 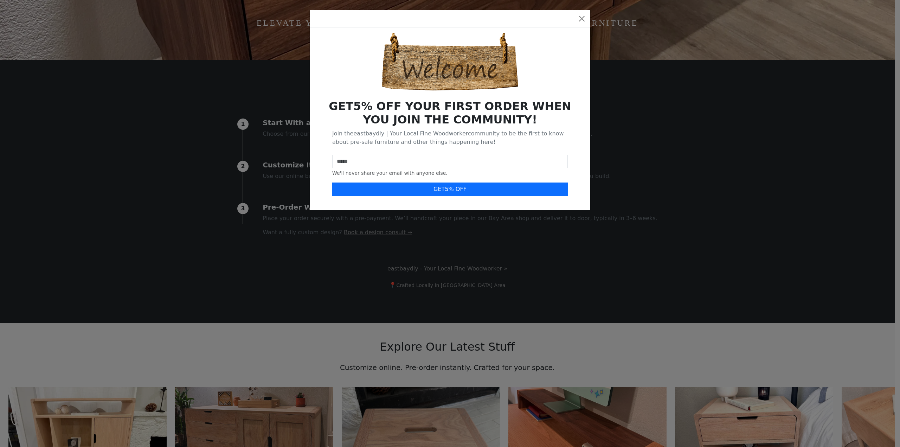 I want to click on b: GET 5 % OFF YOUR FIRST ORDER WHEN YOU JOIN THE COMMUNITY!, so click(x=450, y=113).